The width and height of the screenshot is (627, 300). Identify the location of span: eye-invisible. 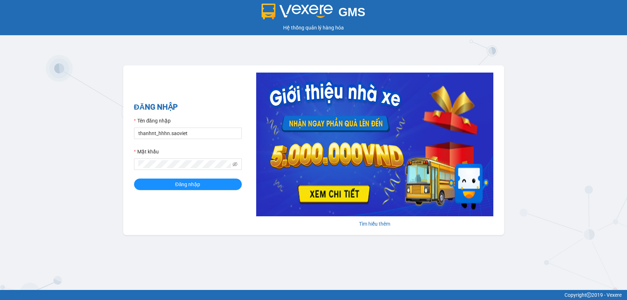
(235, 164).